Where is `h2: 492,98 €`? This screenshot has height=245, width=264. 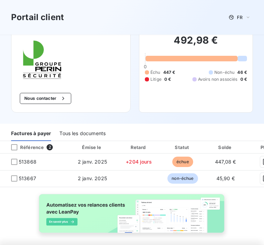 h2: 492,98 € is located at coordinates (196, 44).